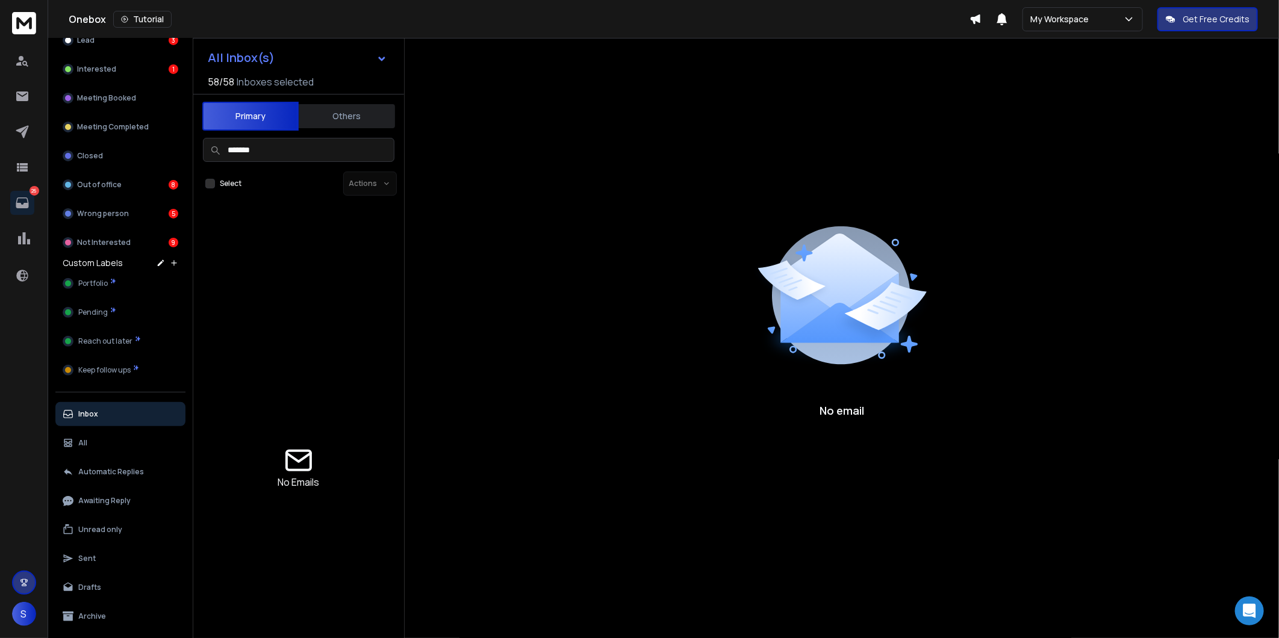 The height and width of the screenshot is (638, 1279). I want to click on button: Others, so click(347, 116).